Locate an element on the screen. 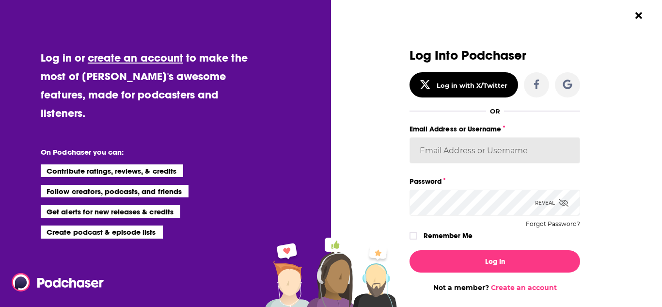 The image size is (662, 307). img: Podchaser - Follow, Share and Rate Podcasts is located at coordinates (58, 282).